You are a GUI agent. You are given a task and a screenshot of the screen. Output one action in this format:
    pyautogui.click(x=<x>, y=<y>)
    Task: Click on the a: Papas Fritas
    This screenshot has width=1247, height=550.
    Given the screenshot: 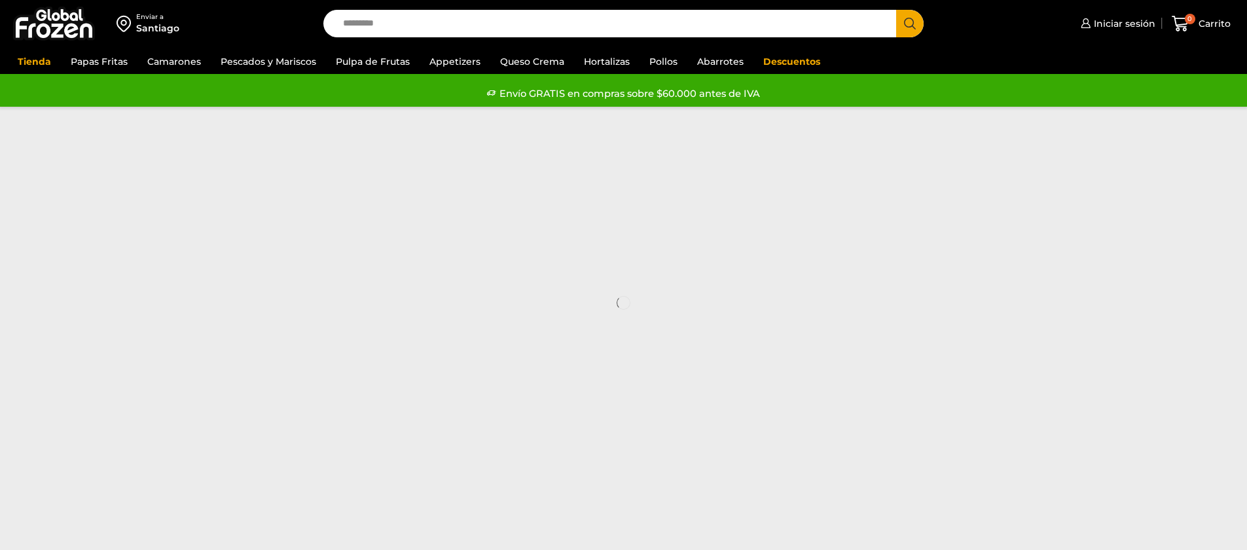 What is the action you would take?
    pyautogui.click(x=99, y=62)
    